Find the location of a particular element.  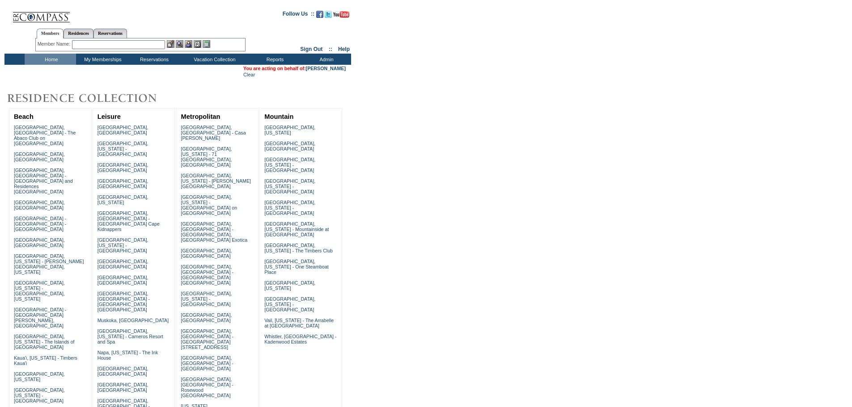

img: Impersonate is located at coordinates (188, 44).